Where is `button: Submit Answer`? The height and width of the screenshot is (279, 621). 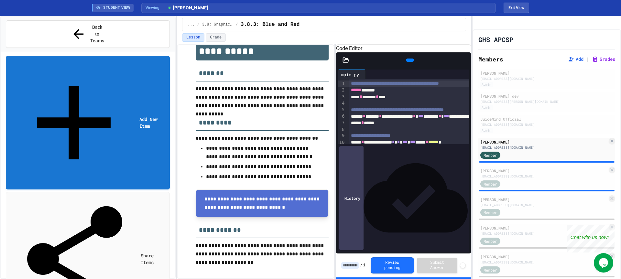 button: Submit Answer is located at coordinates (437, 265).